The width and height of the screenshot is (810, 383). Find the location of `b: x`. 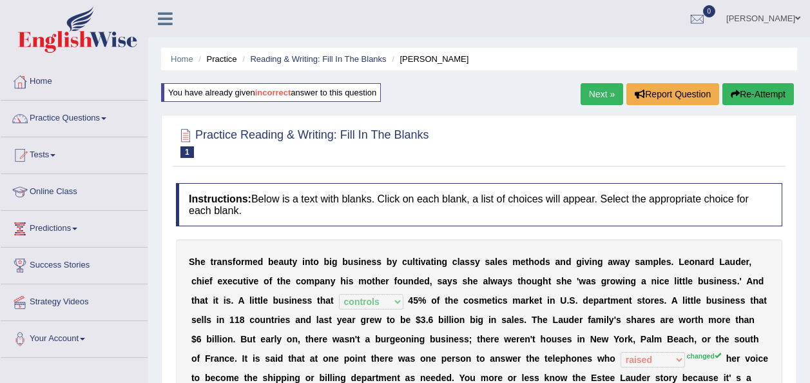

b: x is located at coordinates (225, 281).